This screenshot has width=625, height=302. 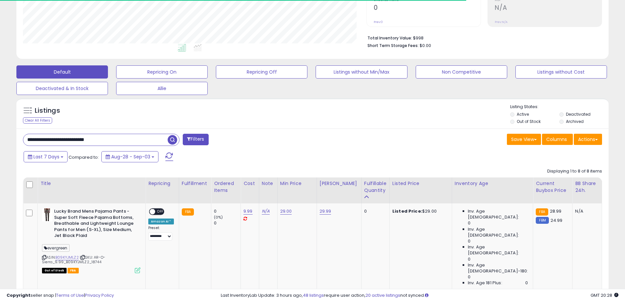 What do you see at coordinates (420, 295) in the screenshot?
I see `div: Last InventoryLab Update: 3 hours ago, require user action, not synced.` at bounding box center [420, 295].